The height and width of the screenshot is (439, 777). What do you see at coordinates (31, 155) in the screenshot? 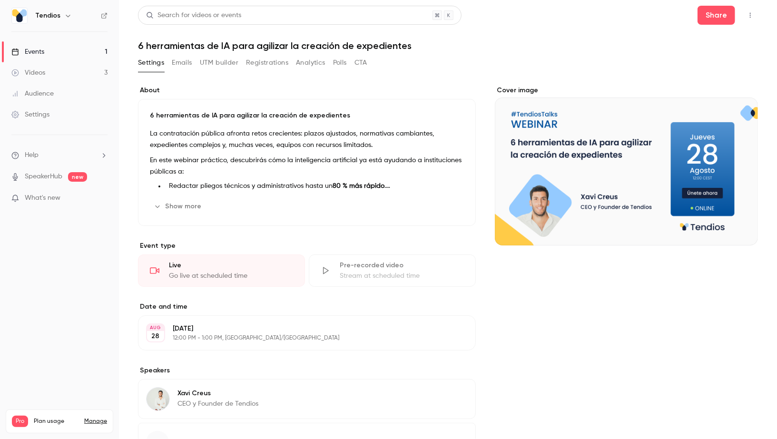
I see `span: Help` at bounding box center [31, 155].